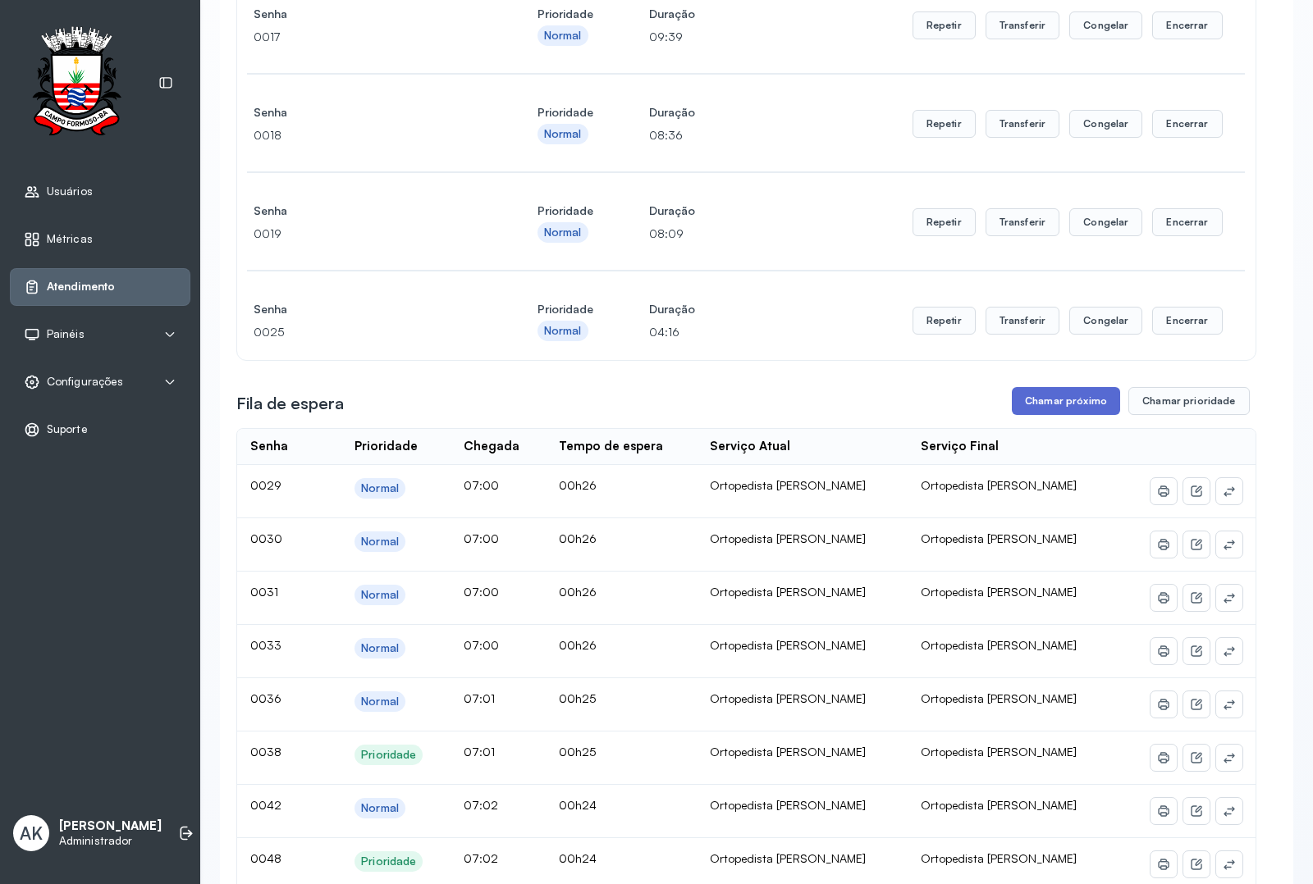 The image size is (1313, 884). Describe the element at coordinates (672, 37) in the screenshot. I see `p: 09:39` at that location.